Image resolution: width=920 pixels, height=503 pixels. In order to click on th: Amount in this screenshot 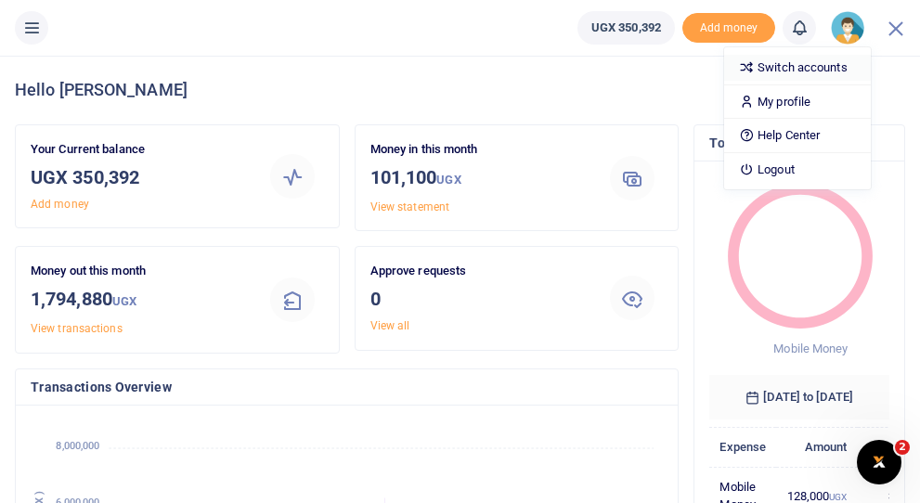, I will do `click(816, 447)`.